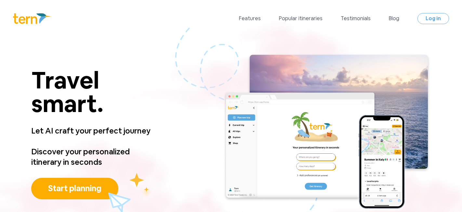 This screenshot has width=462, height=212. Describe the element at coordinates (356, 19) in the screenshot. I see `a: Testimonials` at that location.